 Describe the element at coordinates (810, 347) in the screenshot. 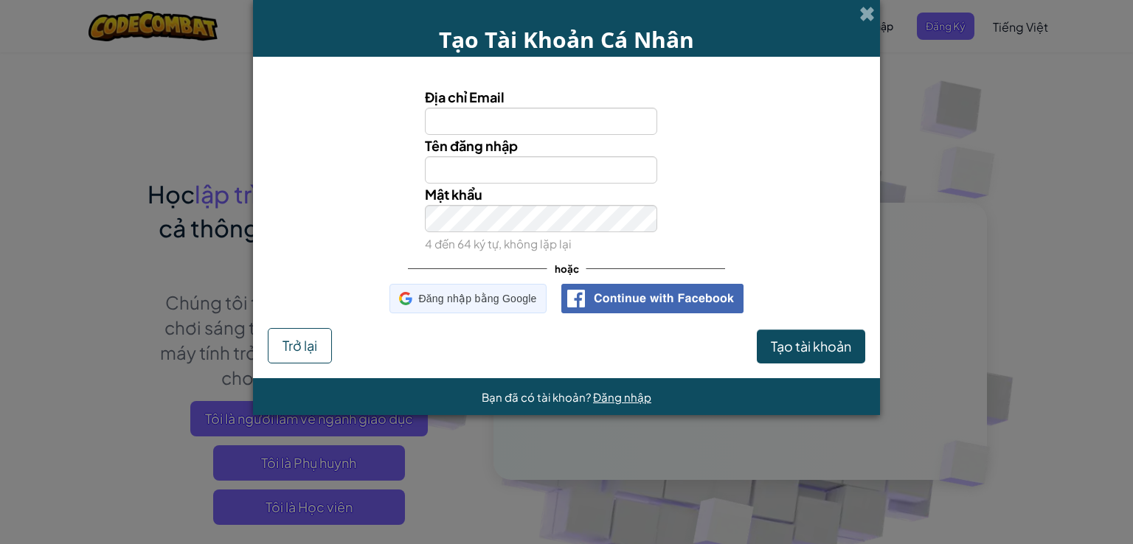

I see `button: Tạo tài khoản` at that location.